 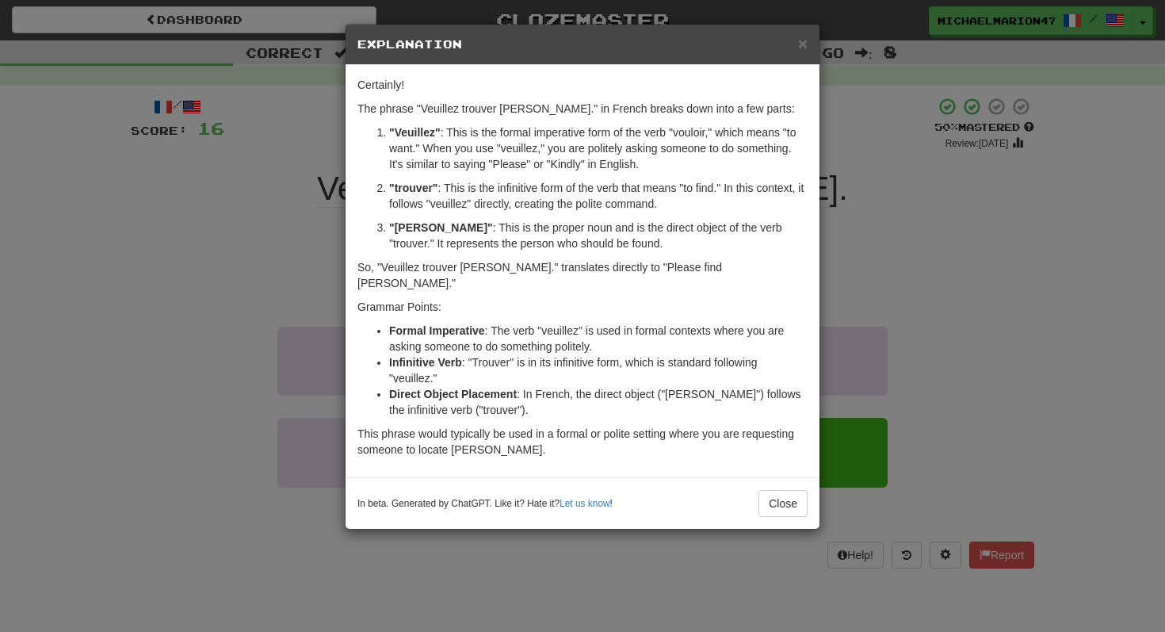 What do you see at coordinates (414, 188) in the screenshot?
I see `strong: "trouver"` at bounding box center [414, 188].